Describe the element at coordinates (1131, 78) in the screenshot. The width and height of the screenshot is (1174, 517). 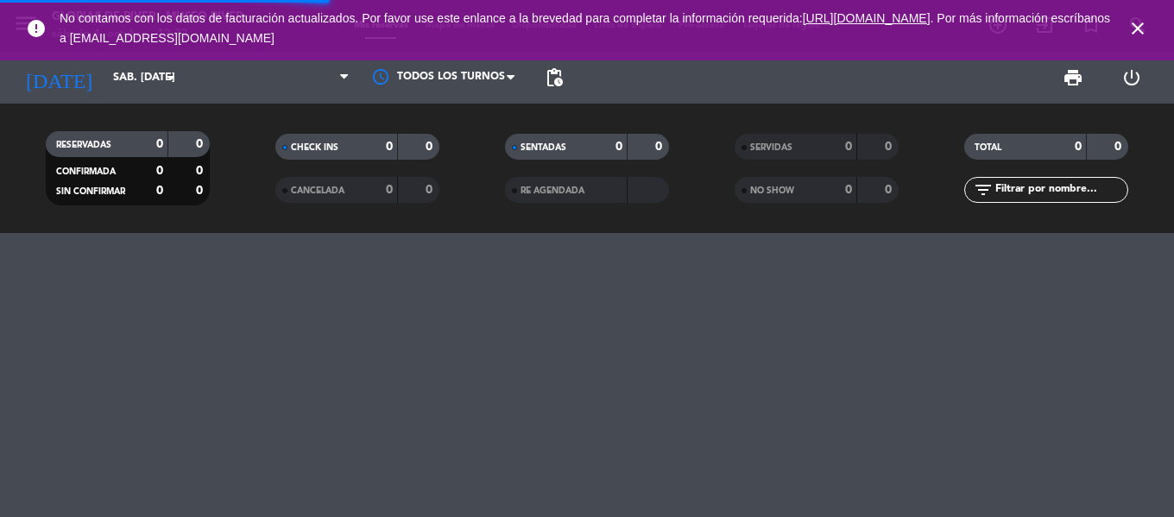
I see `div: LOG OUT` at that location.